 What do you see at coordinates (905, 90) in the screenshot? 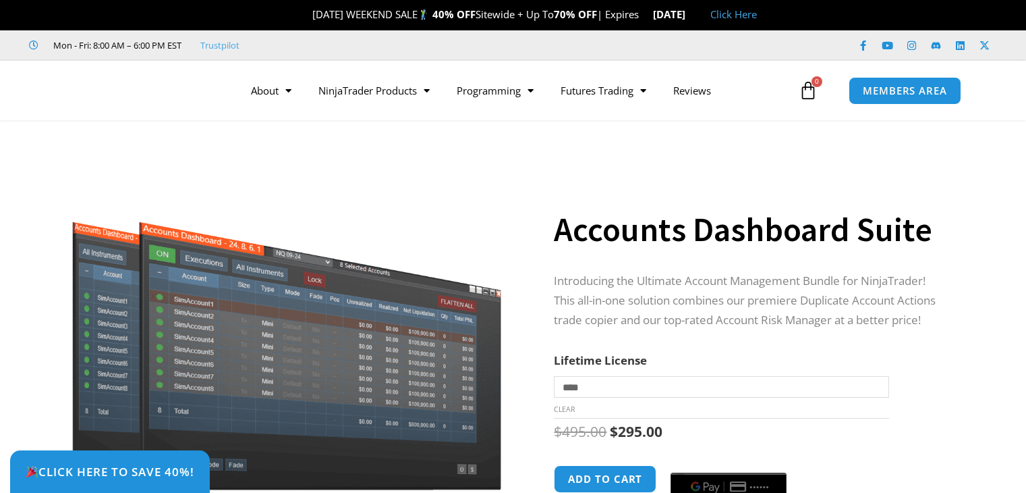
I see `a: MEMBERS AREA` at bounding box center [905, 90].